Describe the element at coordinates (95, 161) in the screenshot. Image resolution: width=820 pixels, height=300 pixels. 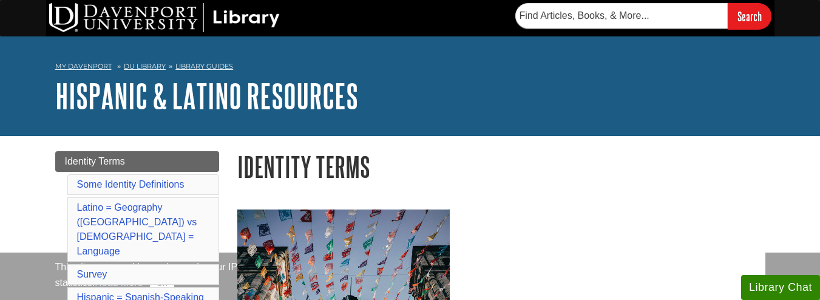
I see `span: Identity Terms` at that location.